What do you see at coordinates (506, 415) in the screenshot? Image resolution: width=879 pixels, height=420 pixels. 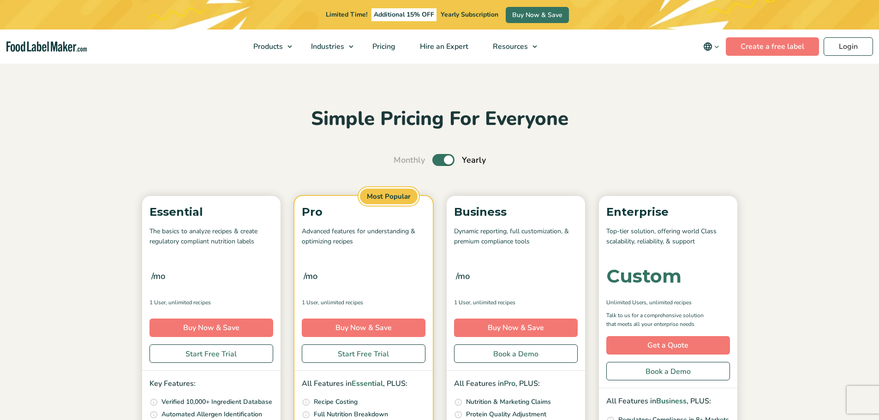 I see `p: Protein Quality Adjustment` at bounding box center [506, 415].